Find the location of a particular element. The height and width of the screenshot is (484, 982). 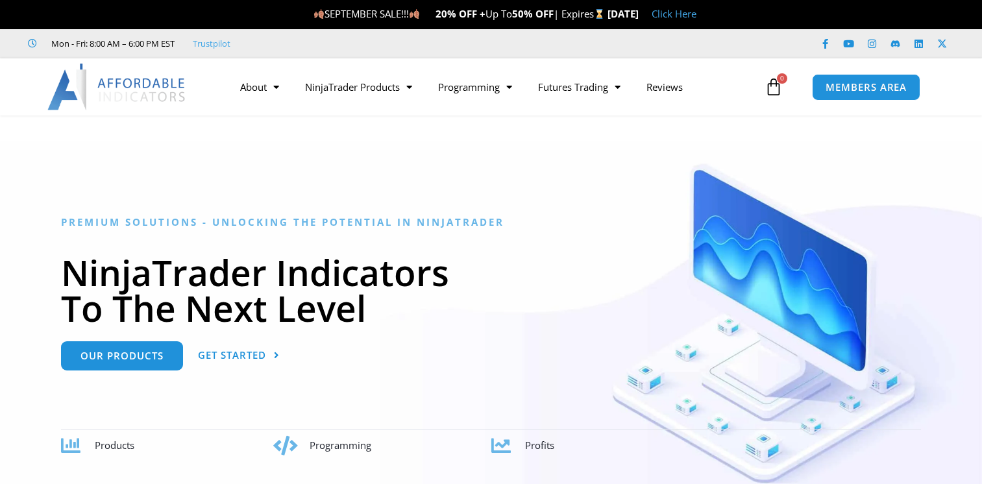

h1: NinjaTrader Indicators To The Next Level is located at coordinates (491, 290).